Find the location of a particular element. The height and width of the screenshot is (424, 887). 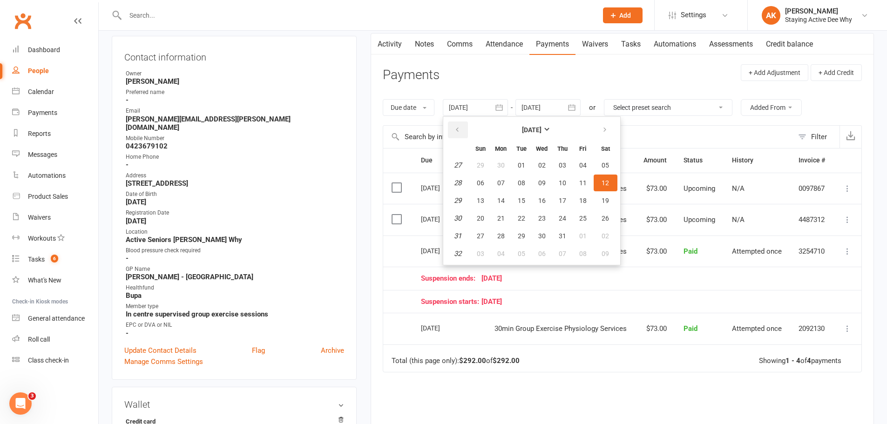

span: 13 is located at coordinates (480, 201).